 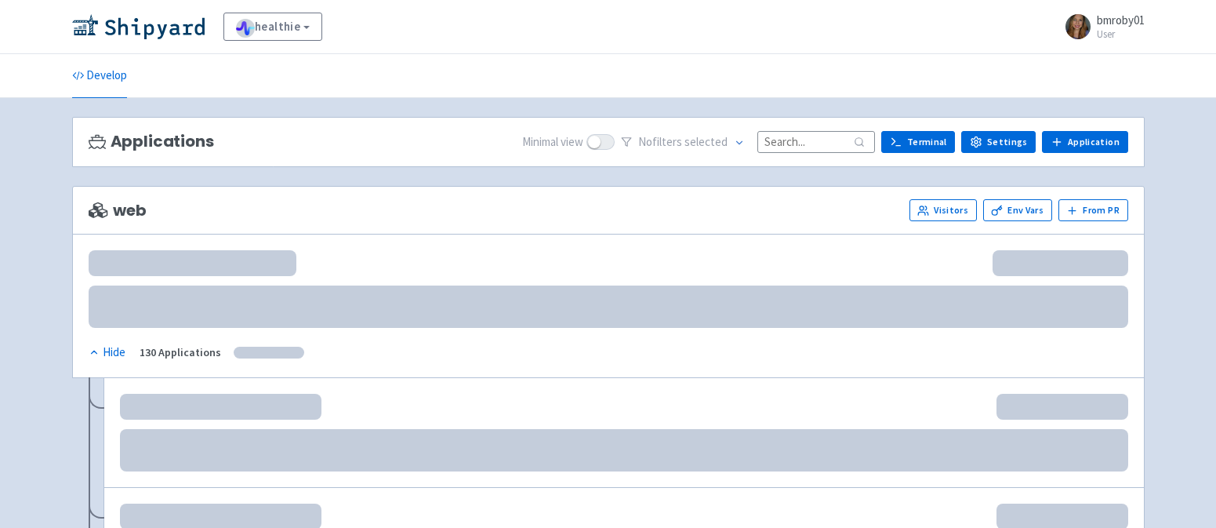 What do you see at coordinates (1100, 27) in the screenshot?
I see `a: bmroby01 User` at bounding box center [1100, 27].